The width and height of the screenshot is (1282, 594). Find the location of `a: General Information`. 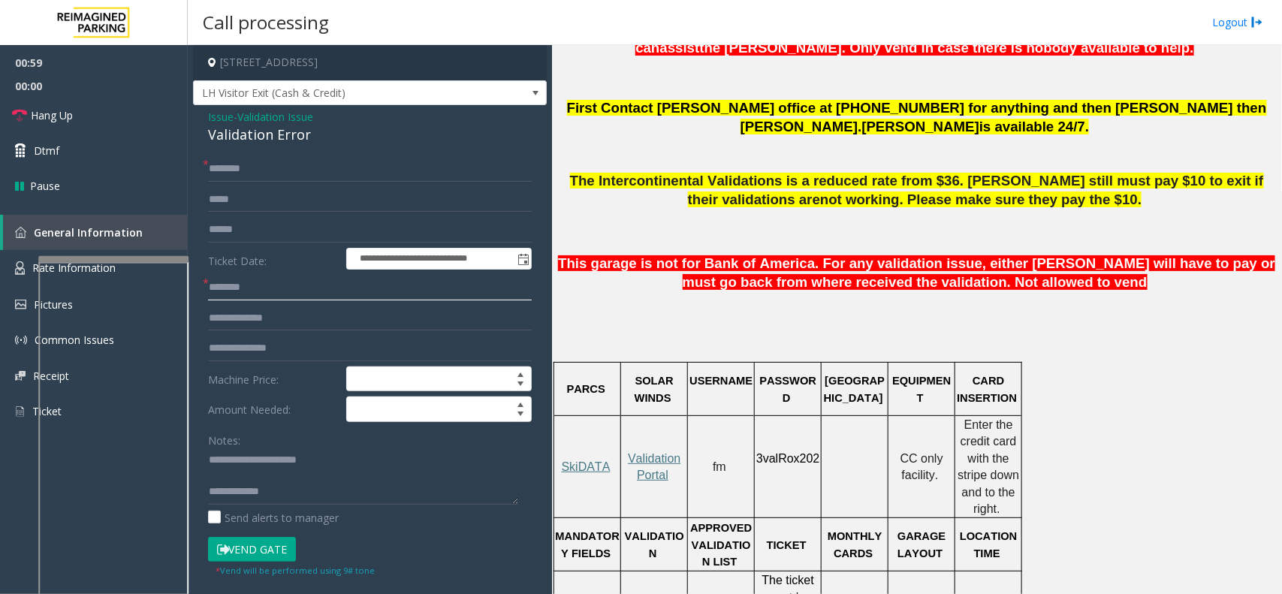

a: General Information is located at coordinates (95, 232).